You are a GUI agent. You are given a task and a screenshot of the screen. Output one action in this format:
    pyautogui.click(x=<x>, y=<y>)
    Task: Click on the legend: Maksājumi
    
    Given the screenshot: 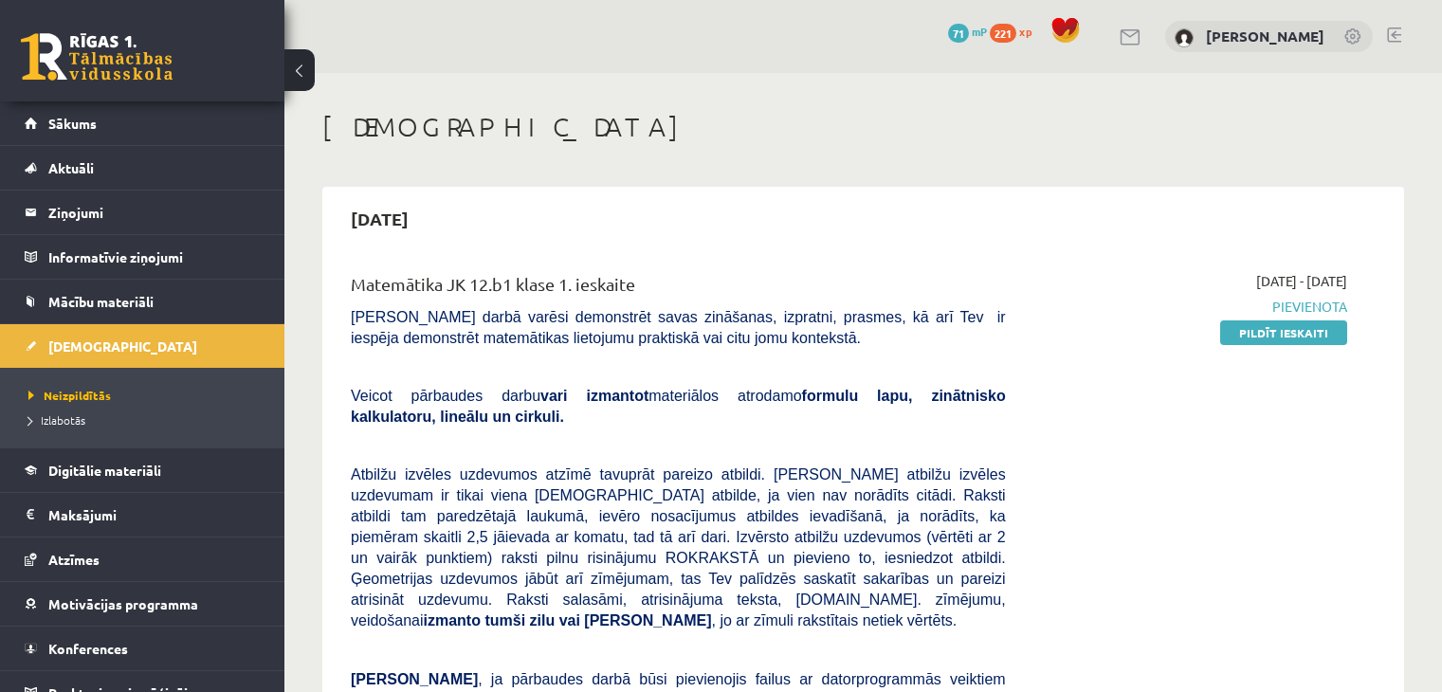 What is the action you would take?
    pyautogui.click(x=155, y=515)
    